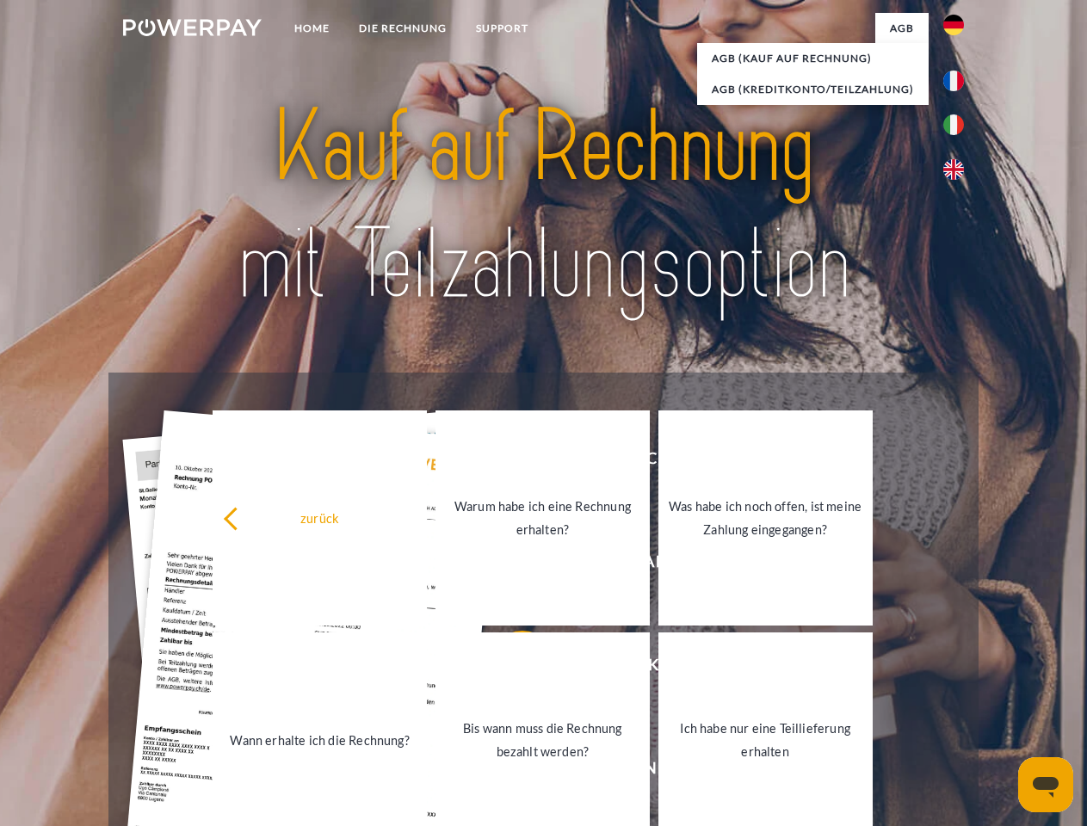 Image resolution: width=1087 pixels, height=826 pixels. I want to click on img: en, so click(954, 170).